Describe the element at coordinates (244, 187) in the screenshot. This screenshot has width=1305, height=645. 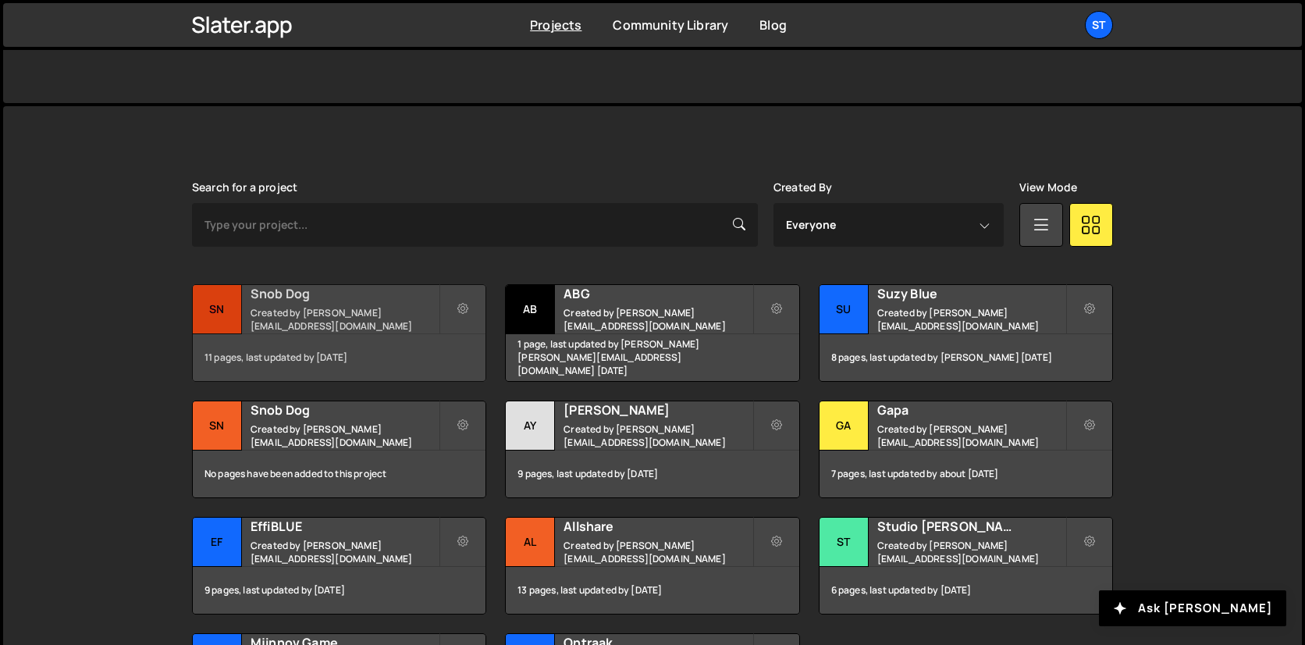
I see `label: Search for a project` at that location.